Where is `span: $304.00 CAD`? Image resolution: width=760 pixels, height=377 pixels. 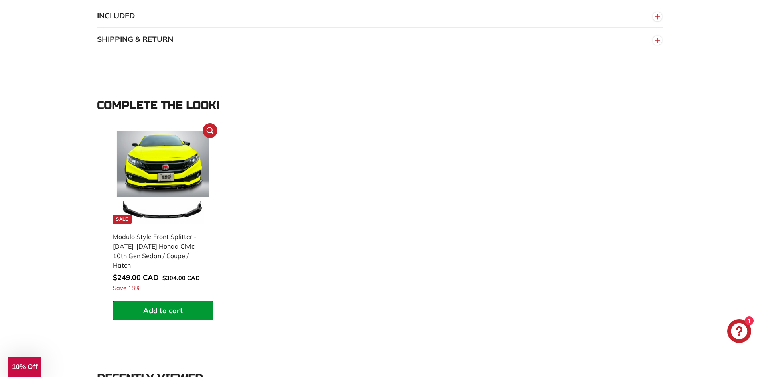 span: $304.00 CAD is located at coordinates (181, 278).